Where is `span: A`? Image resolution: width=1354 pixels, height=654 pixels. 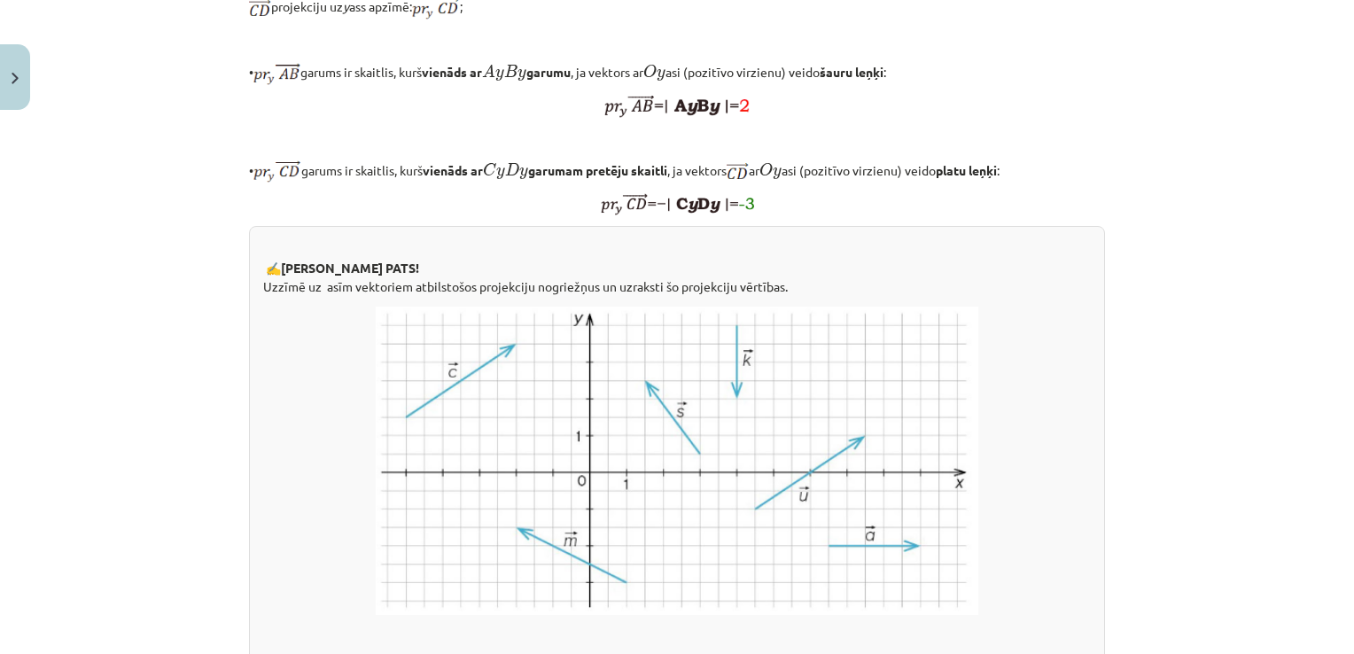 span: A is located at coordinates (488, 70).